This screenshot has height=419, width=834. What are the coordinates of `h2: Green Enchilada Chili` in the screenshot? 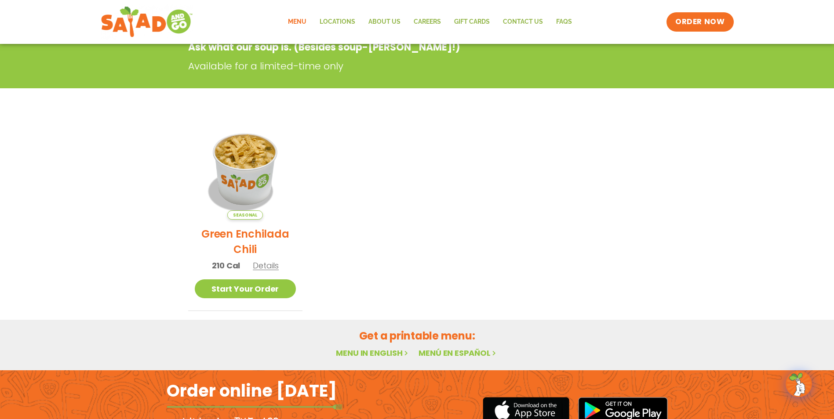 It's located at (245, 242).